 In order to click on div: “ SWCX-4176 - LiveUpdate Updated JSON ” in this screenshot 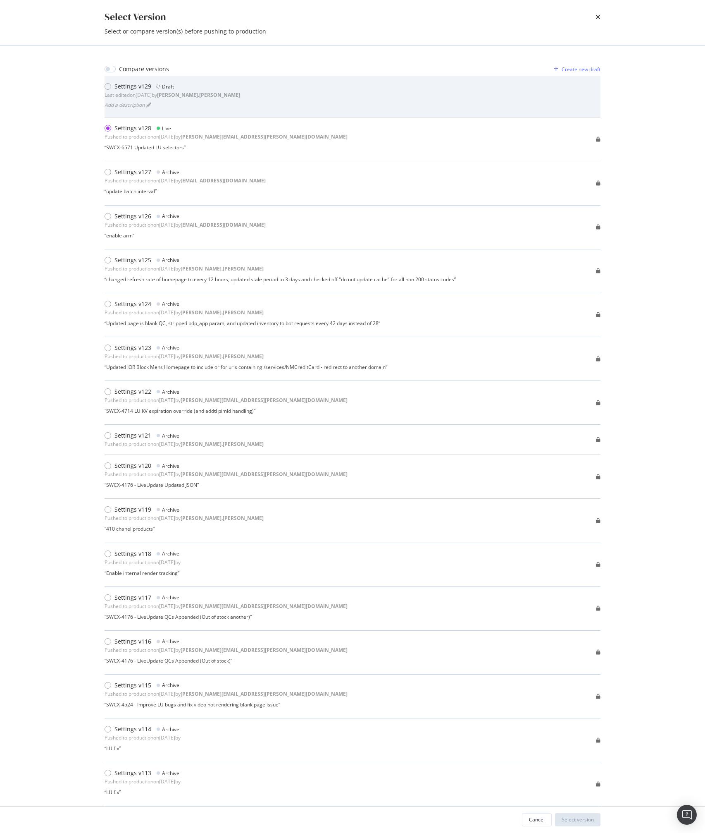, I will do `click(226, 485)`.